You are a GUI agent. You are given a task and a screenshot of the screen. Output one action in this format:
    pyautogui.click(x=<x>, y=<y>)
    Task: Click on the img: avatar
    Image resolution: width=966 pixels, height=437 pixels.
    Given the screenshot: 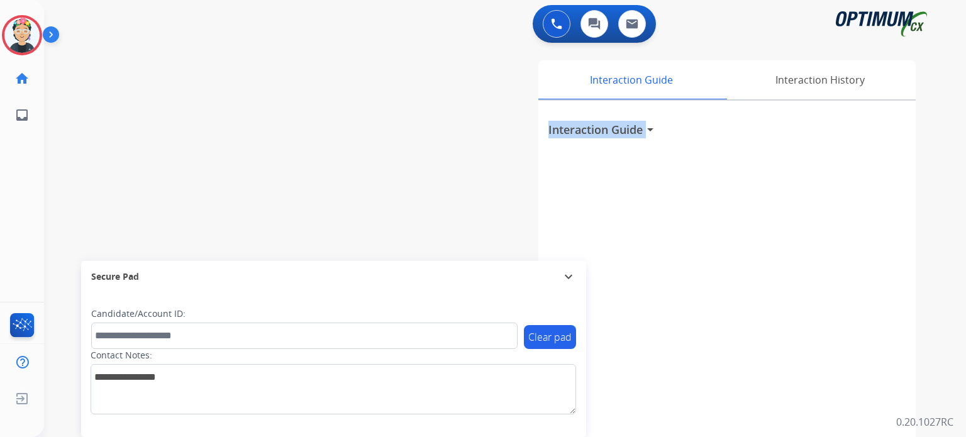 What is the action you would take?
    pyautogui.click(x=22, y=35)
    